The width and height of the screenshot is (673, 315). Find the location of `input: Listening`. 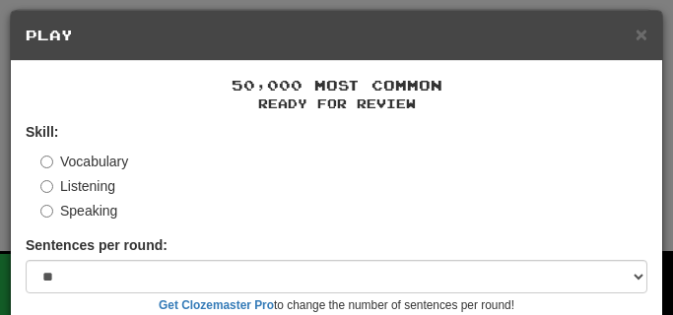

input: Listening is located at coordinates (46, 186).